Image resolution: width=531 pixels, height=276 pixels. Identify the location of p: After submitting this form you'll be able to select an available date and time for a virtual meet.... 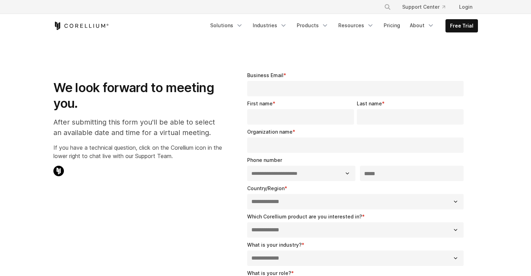
(138, 128).